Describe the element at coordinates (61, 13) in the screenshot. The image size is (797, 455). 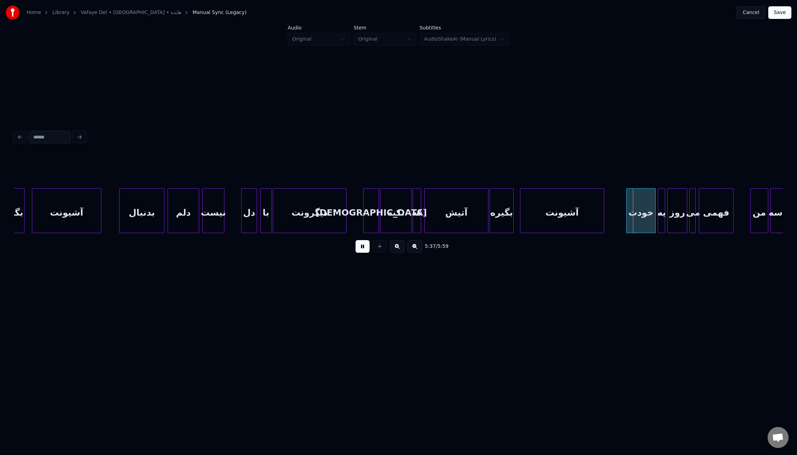
I see `a: Library` at that location.